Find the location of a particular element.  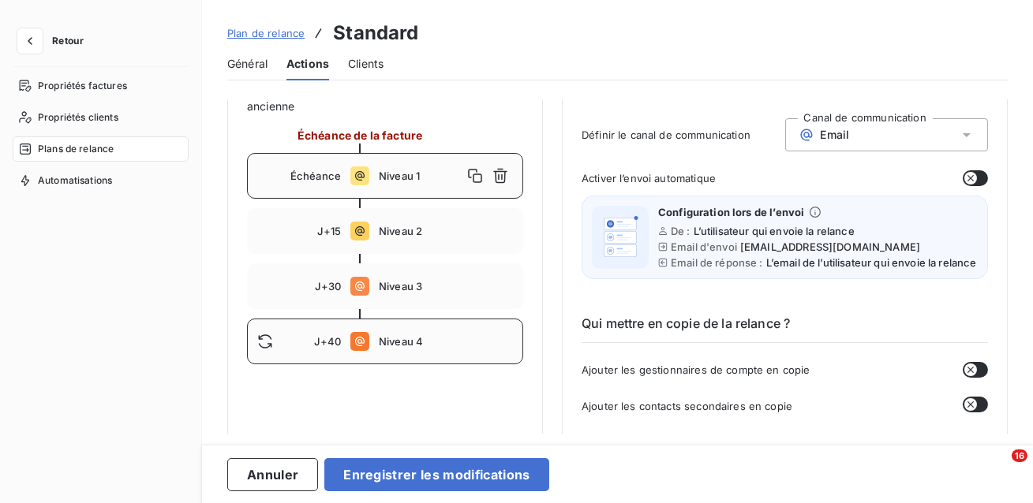

span: Propriétés clients is located at coordinates (78, 118).